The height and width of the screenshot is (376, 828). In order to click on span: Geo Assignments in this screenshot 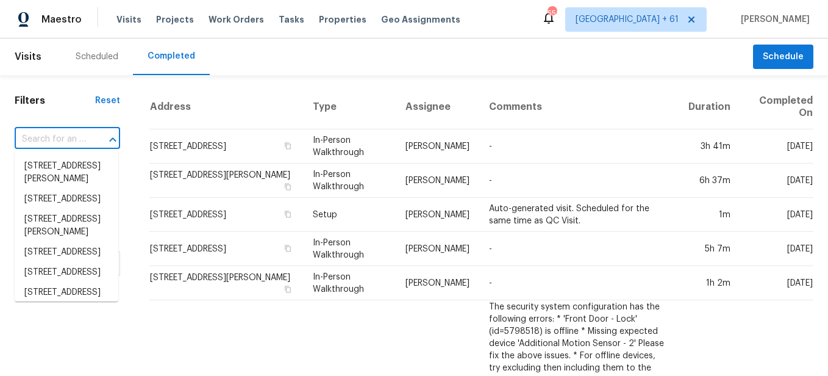, I will do `click(421, 20)`.